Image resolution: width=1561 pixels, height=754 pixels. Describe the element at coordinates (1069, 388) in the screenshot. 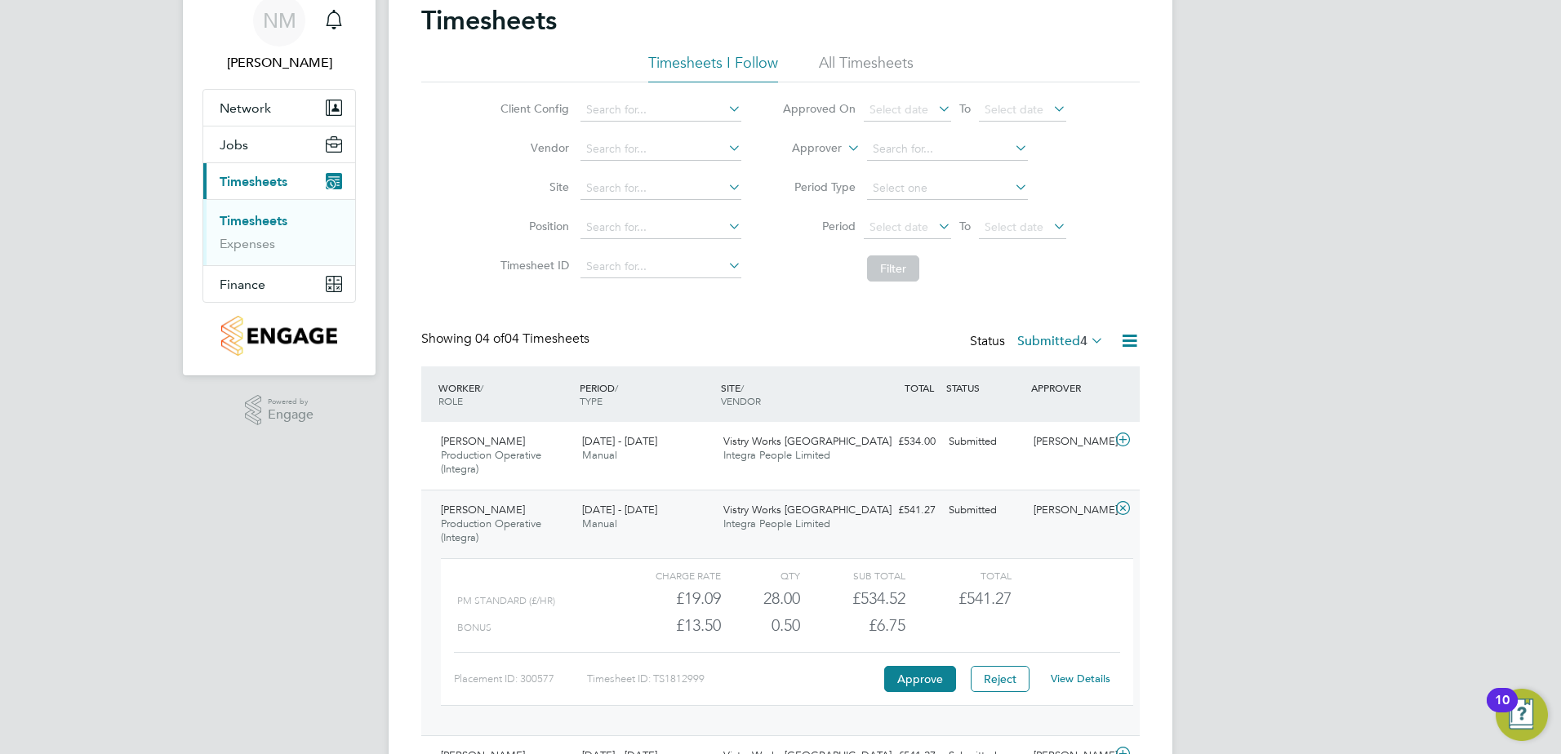

I see `div: APPROVER` at that location.